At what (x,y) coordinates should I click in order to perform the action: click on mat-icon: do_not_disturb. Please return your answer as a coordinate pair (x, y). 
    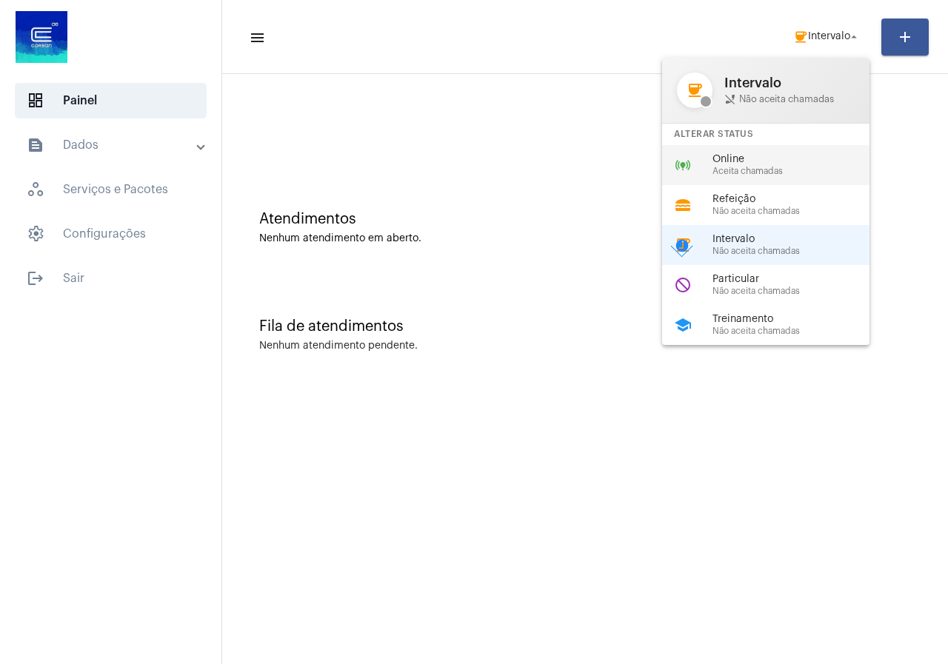
    Looking at the image, I should click on (683, 285).